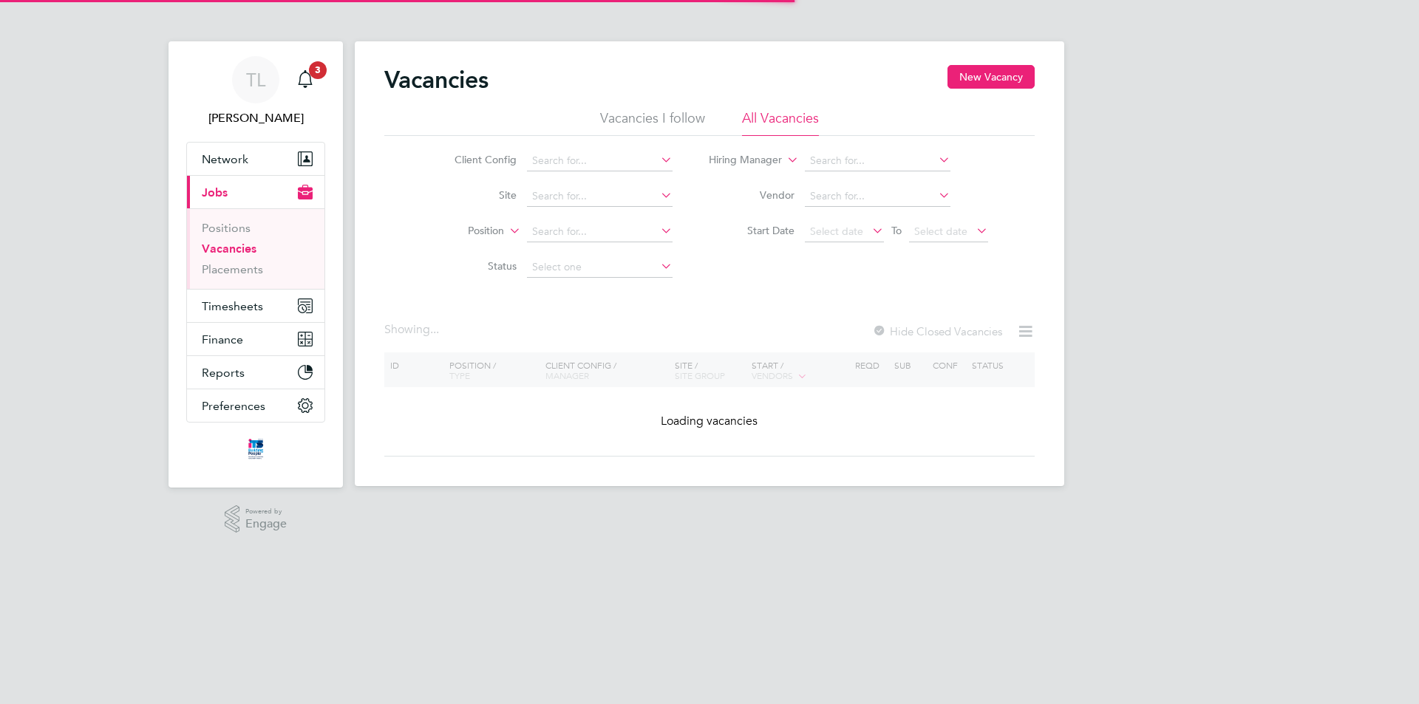 This screenshot has height=704, width=1419. I want to click on a: Placements, so click(232, 269).